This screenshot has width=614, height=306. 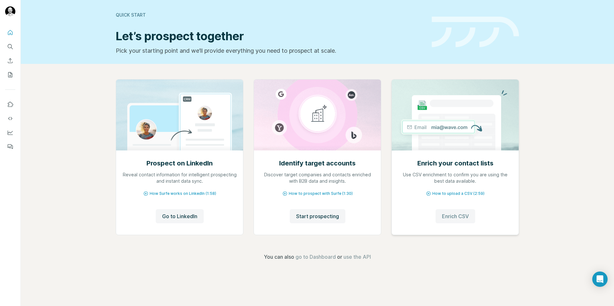 I want to click on img: Enrich your contact lists, so click(x=455, y=115).